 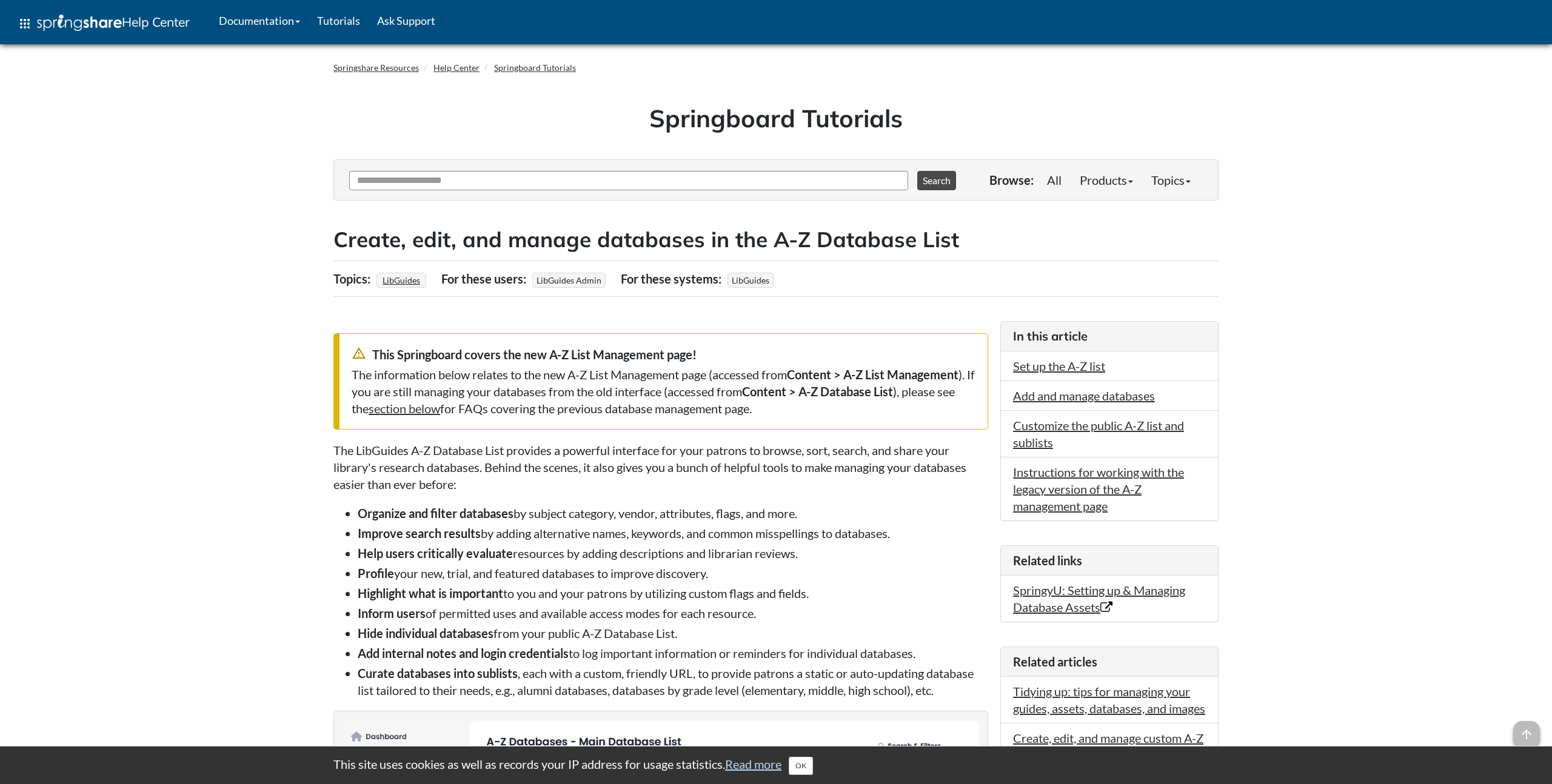 I want to click on strong: Organize and filter databases, so click(x=436, y=513).